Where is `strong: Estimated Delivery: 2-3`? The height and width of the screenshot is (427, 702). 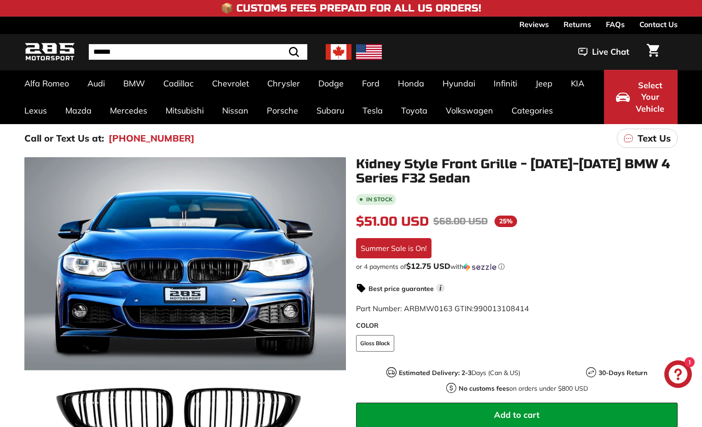
strong: Estimated Delivery: 2-3 is located at coordinates (435, 373).